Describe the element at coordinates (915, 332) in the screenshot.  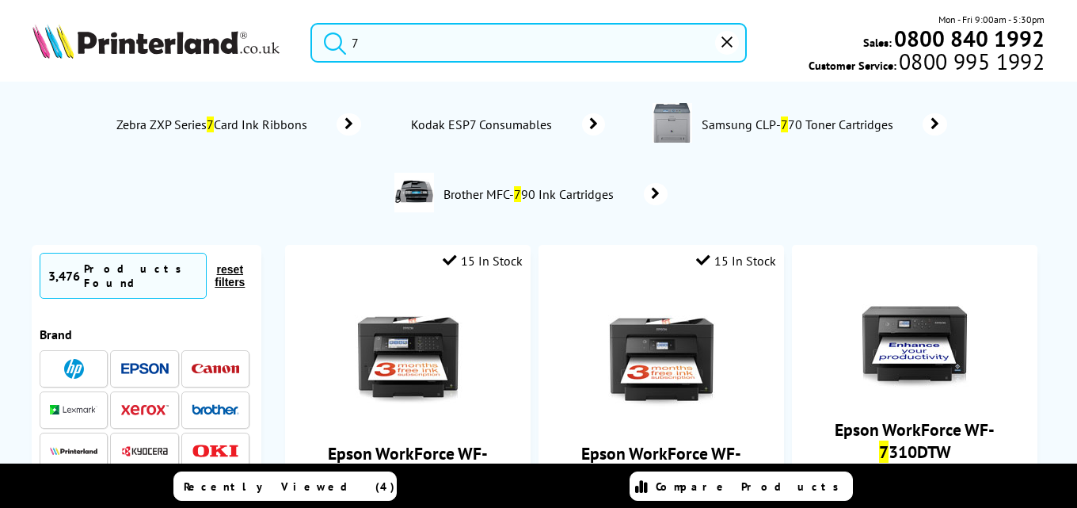
I see `img: epson-wf-7310-front-new-small.jpg` at that location.